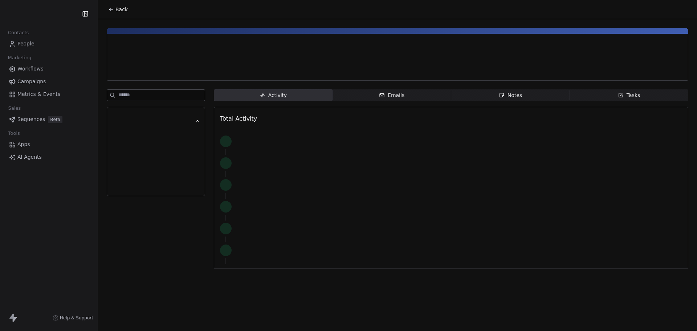  I want to click on a: SequencesBeta, so click(49, 119).